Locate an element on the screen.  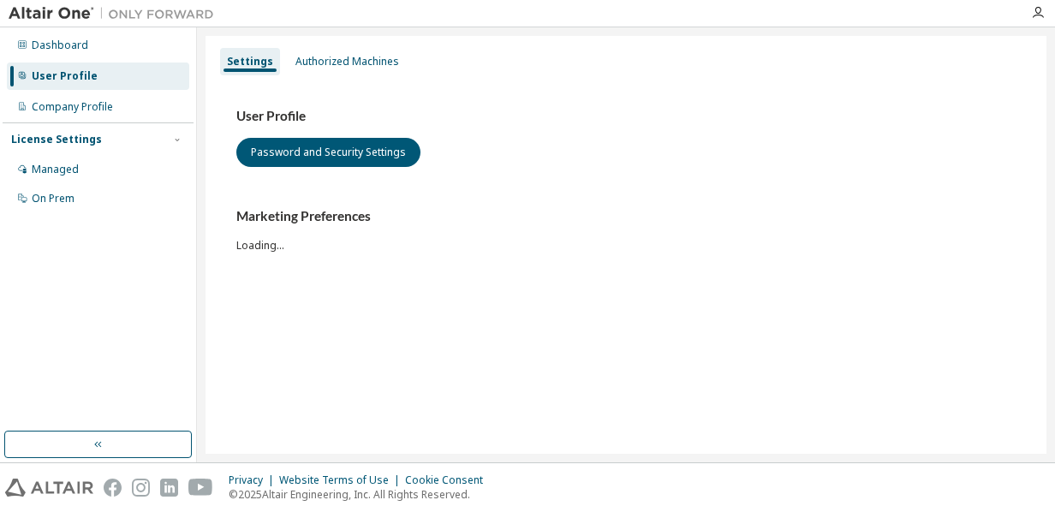
div: Privacy is located at coordinates (253, 480).